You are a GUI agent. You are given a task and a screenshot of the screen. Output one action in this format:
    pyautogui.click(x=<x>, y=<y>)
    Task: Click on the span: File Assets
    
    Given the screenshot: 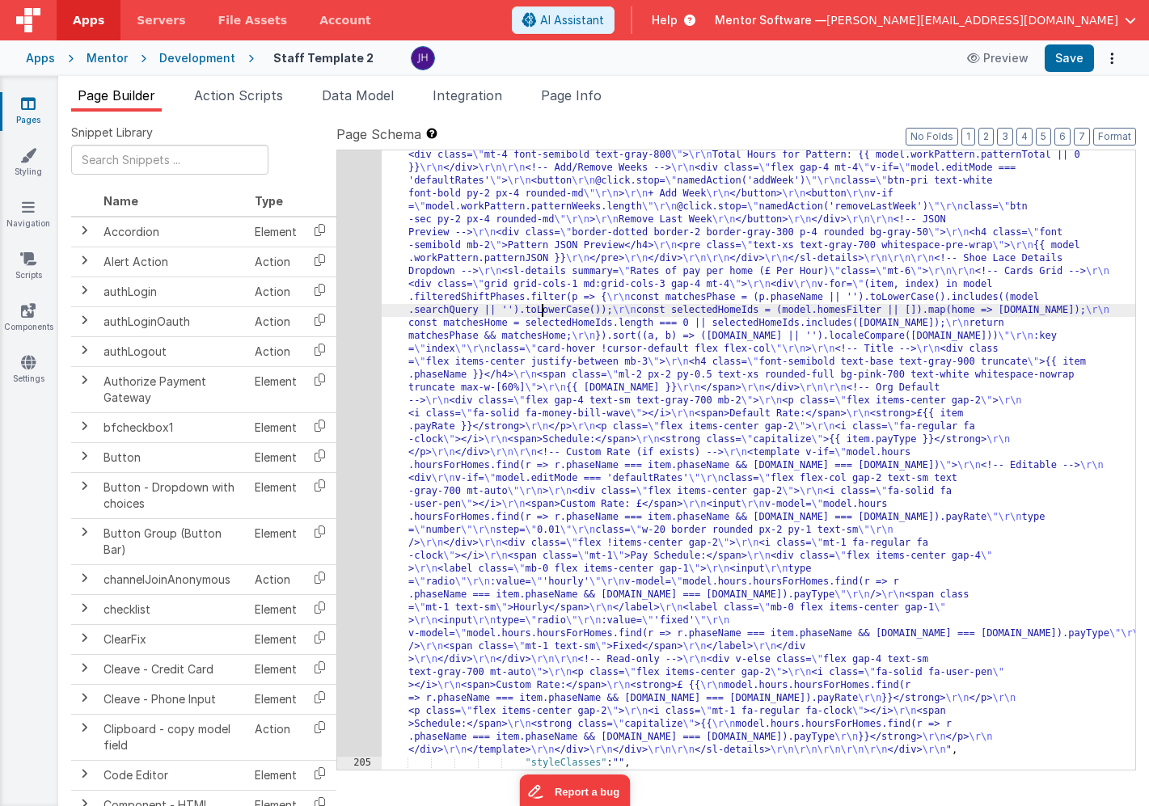 What is the action you would take?
    pyautogui.click(x=253, y=20)
    